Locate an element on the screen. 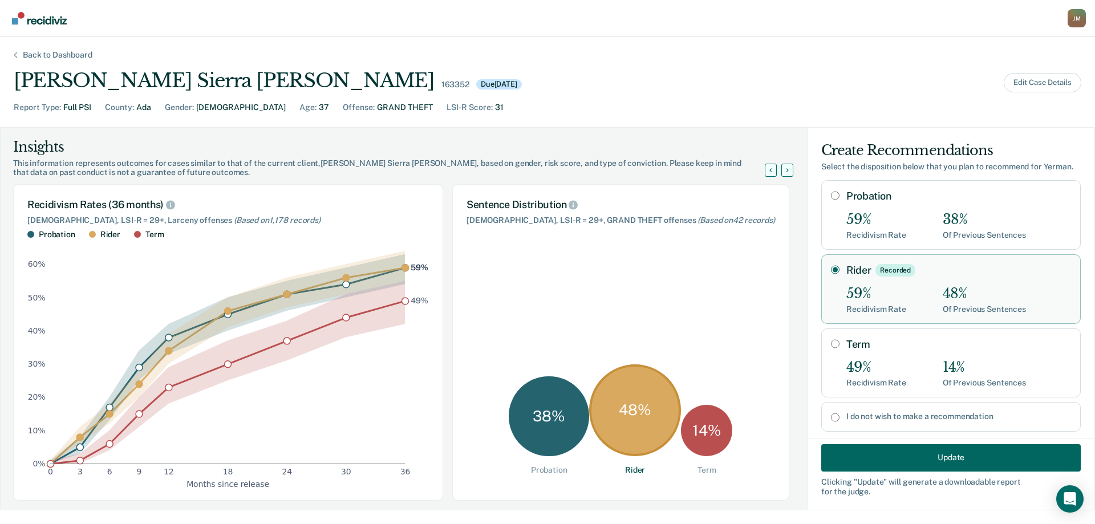 This screenshot has width=1095, height=524. div: Recidivism Rates (36 months) is located at coordinates (228, 205).